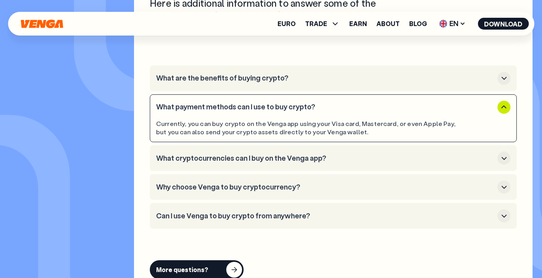 The width and height of the screenshot is (542, 278). I want to click on h3: Why choose Venga to buy cryptocurrency?, so click(325, 187).